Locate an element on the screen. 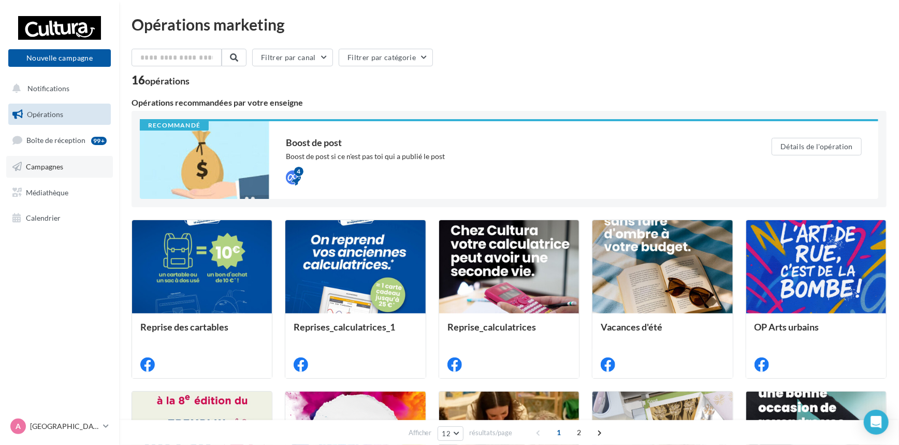 This screenshot has height=445, width=899. div: Reprise des cartables is located at coordinates (202, 332).